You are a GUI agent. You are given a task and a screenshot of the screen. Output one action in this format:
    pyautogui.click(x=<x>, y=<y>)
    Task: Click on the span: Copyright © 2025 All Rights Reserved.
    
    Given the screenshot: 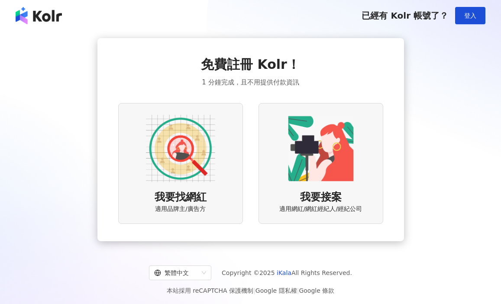 What is the action you would take?
    pyautogui.click(x=287, y=273)
    